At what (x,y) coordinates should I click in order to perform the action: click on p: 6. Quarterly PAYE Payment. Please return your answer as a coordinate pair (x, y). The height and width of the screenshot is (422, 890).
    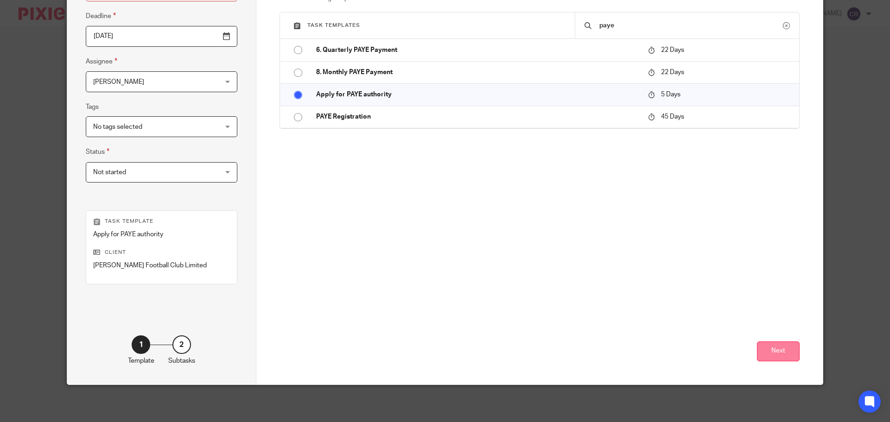
    Looking at the image, I should click on (477, 50).